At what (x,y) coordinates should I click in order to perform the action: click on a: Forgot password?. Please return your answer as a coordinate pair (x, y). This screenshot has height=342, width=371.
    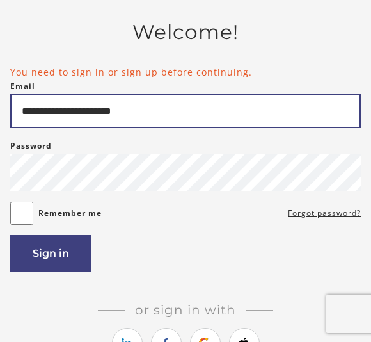
    Looking at the image, I should click on (325, 213).